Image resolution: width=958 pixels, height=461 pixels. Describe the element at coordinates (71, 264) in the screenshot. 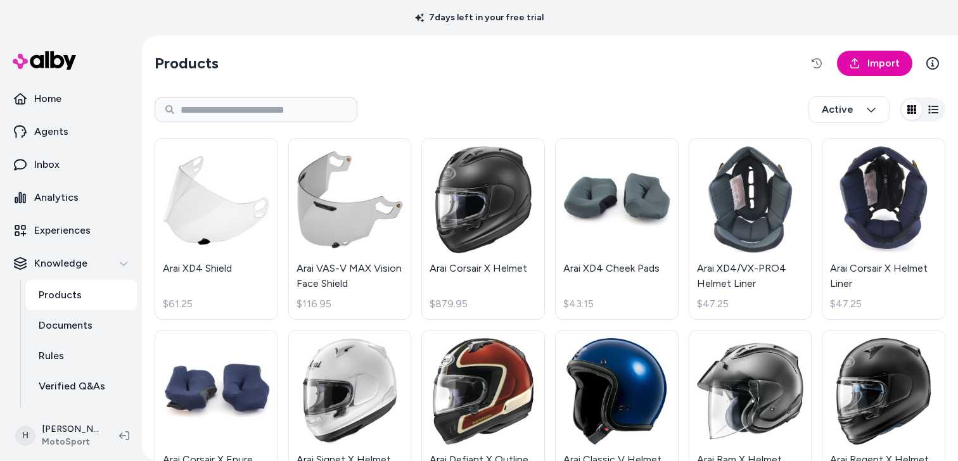

I see `button: Knowledge` at that location.